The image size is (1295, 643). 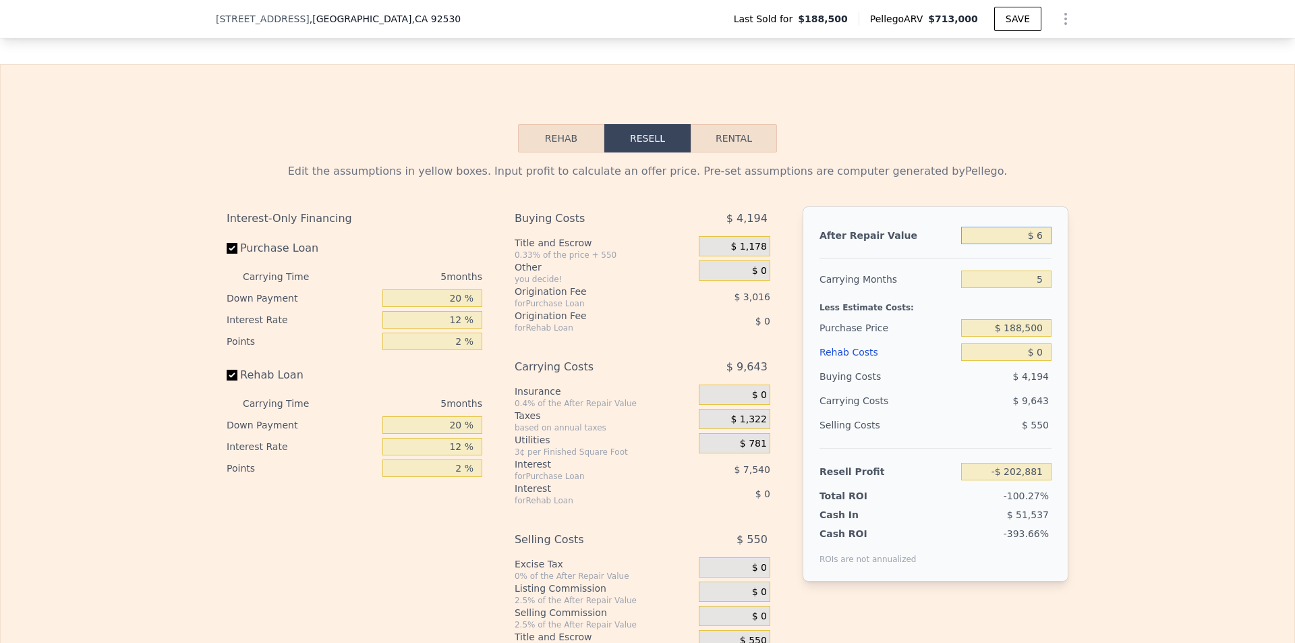 I want to click on span: $ 1,178, so click(x=748, y=247).